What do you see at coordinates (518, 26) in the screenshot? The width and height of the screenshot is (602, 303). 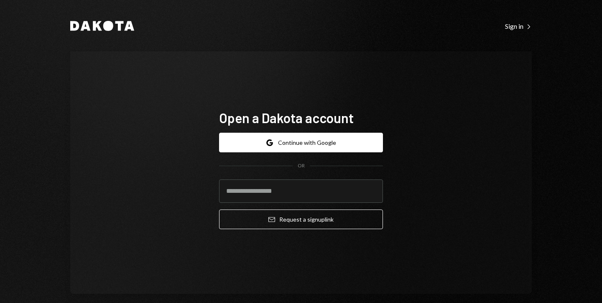 I see `div: Sign in` at bounding box center [518, 26].